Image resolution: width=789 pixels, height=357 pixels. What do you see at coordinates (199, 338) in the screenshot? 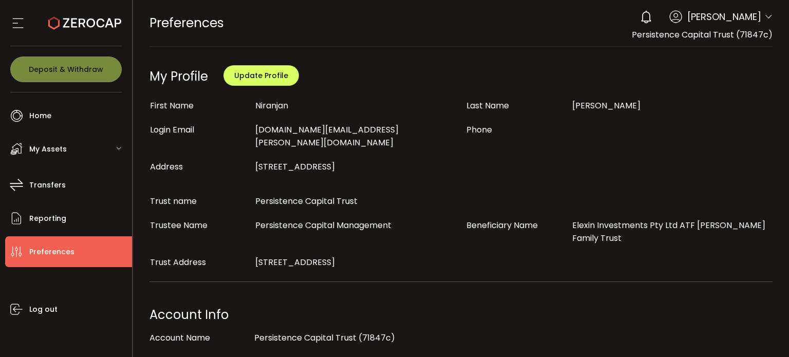
I see `div: Account Name` at bounding box center [199, 338].